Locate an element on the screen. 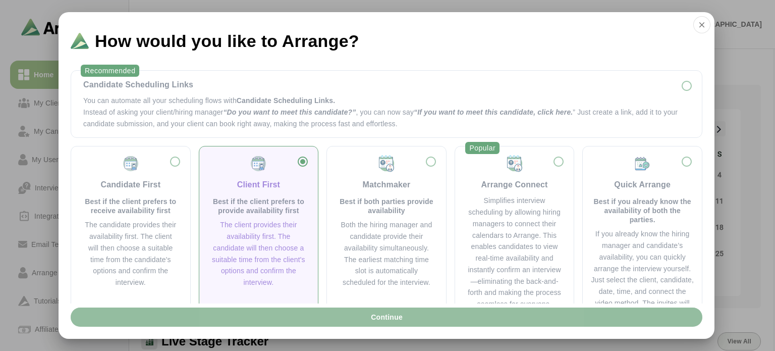 The height and width of the screenshot is (351, 775). p: Best if you already know the availability of both the parties. is located at coordinates (643, 210).